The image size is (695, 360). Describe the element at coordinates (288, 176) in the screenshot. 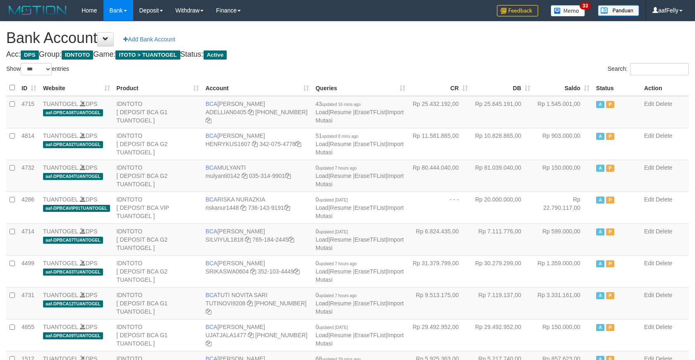

I see `a: Copy 0353149901 to clipboard` at that location.